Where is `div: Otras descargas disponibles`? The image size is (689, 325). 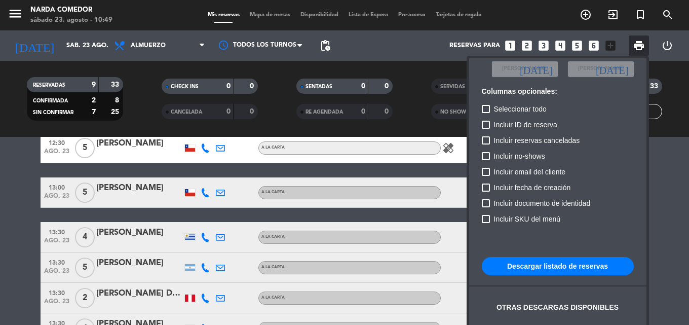
div: Otras descargas disponibles is located at coordinates (558, 307).